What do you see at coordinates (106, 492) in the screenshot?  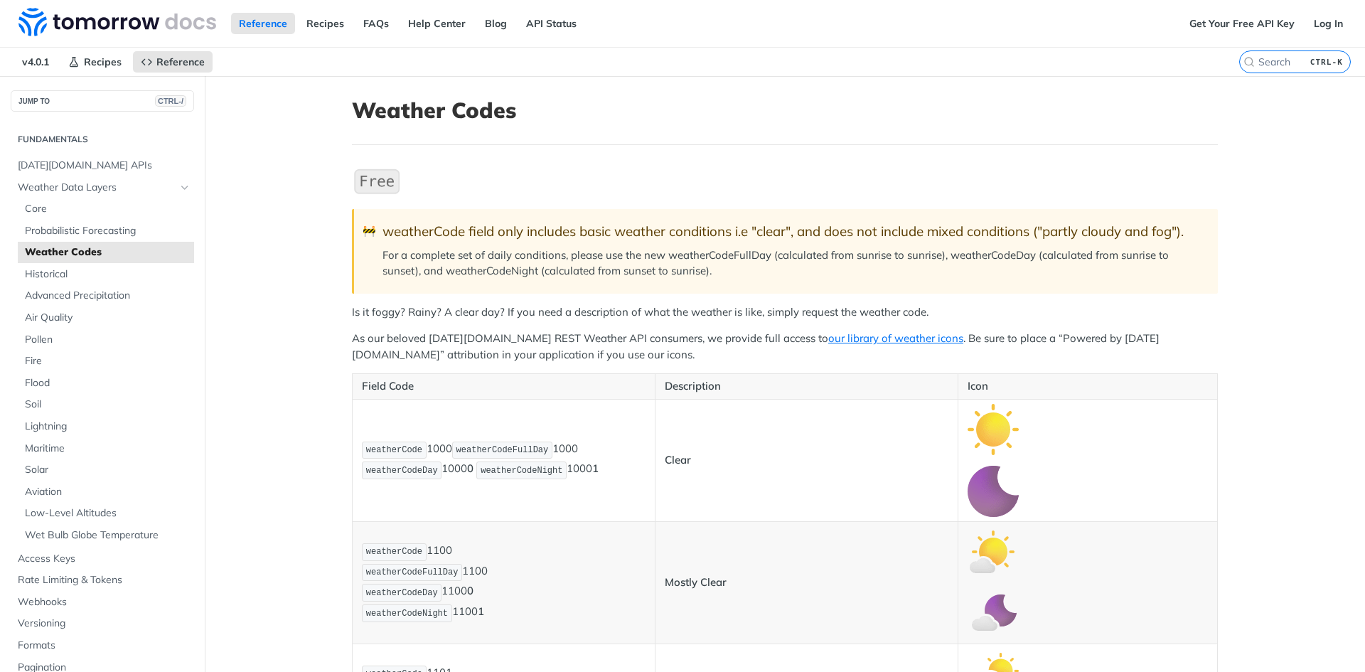 I see `a: Aviation` at bounding box center [106, 492].